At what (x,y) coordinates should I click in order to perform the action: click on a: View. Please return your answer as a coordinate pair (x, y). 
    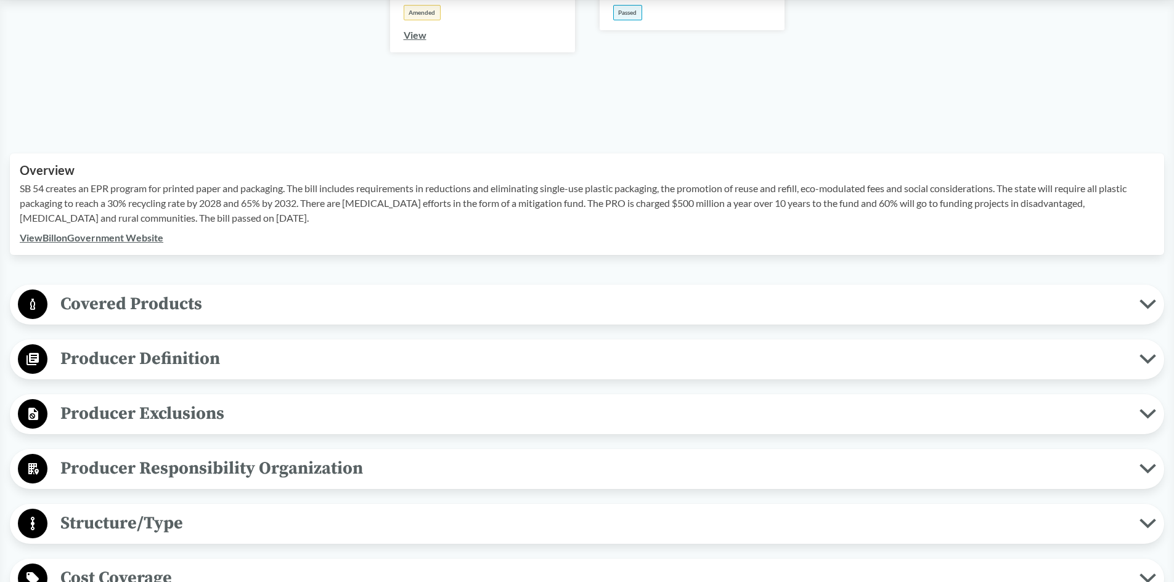
    Looking at the image, I should click on (415, 34).